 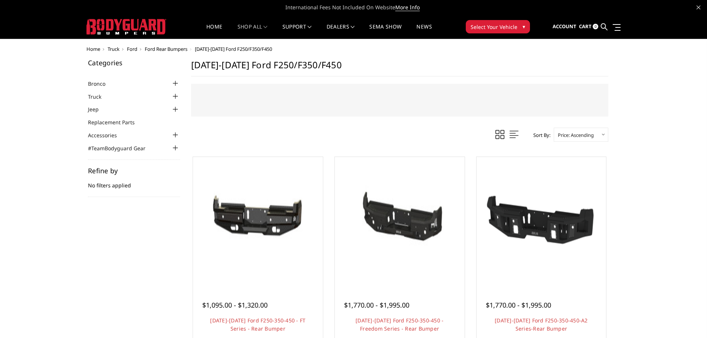 I want to click on span: 0, so click(x=595, y=26).